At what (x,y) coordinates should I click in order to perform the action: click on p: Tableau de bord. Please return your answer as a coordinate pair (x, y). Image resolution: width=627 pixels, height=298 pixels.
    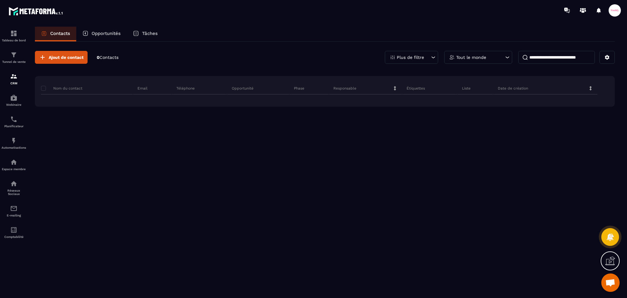
    Looking at the image, I should click on (14, 40).